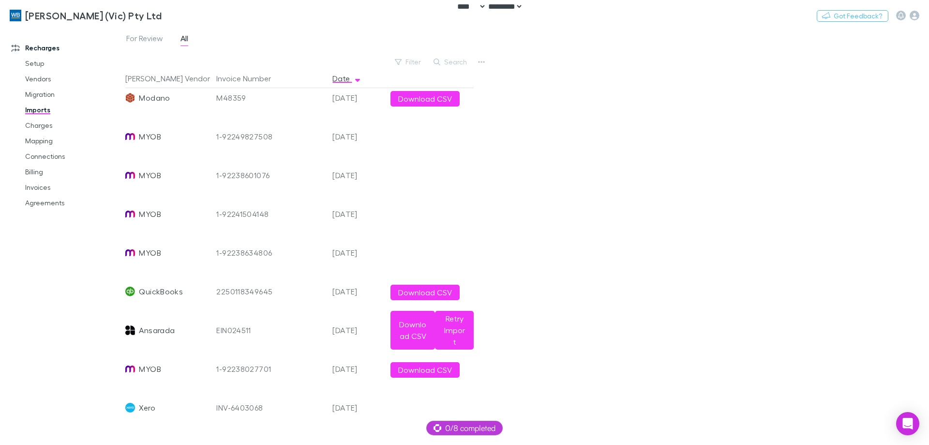 The width and height of the screenshot is (929, 445). I want to click on span: QuickBooks, so click(161, 291).